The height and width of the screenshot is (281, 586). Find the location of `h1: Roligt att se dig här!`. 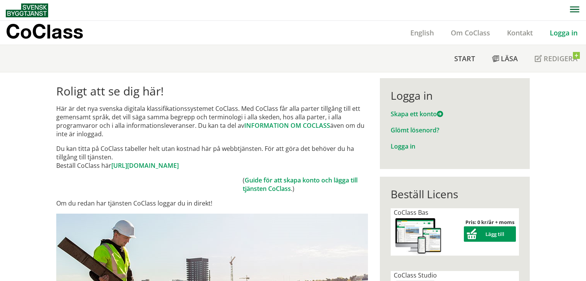

h1: Roligt att se dig här! is located at coordinates (212, 91).